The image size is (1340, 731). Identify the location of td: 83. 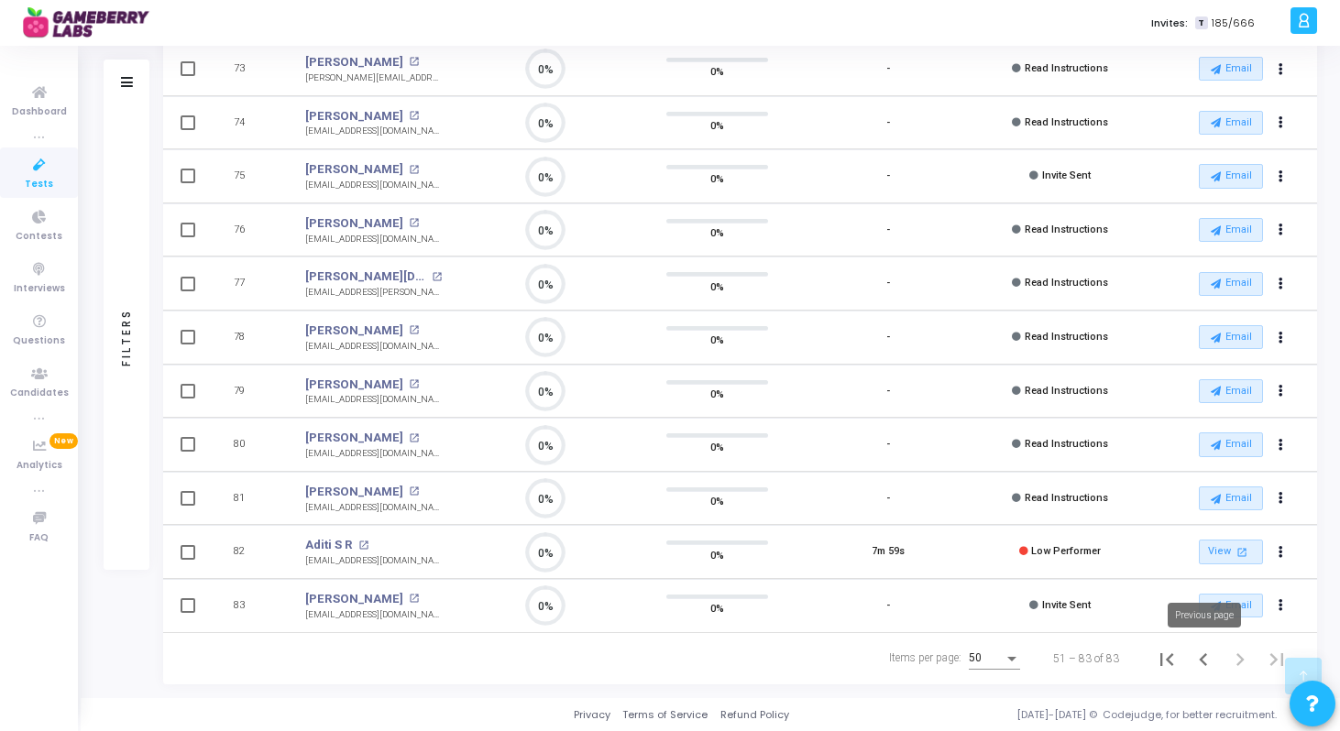
(247, 606).